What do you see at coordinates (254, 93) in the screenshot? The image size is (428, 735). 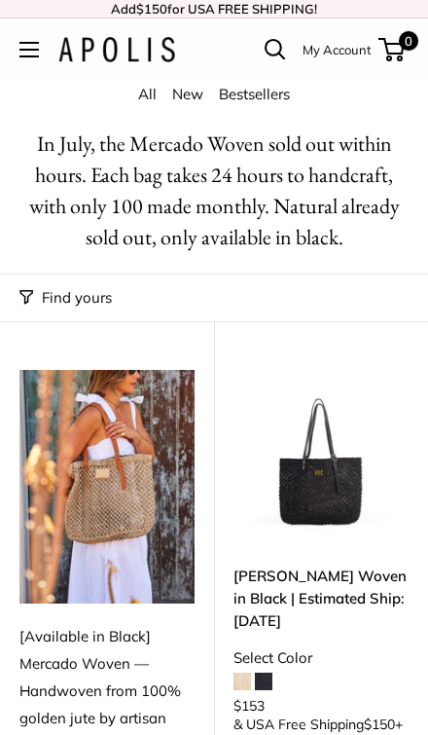 I see `a: Bestsellers` at bounding box center [254, 93].